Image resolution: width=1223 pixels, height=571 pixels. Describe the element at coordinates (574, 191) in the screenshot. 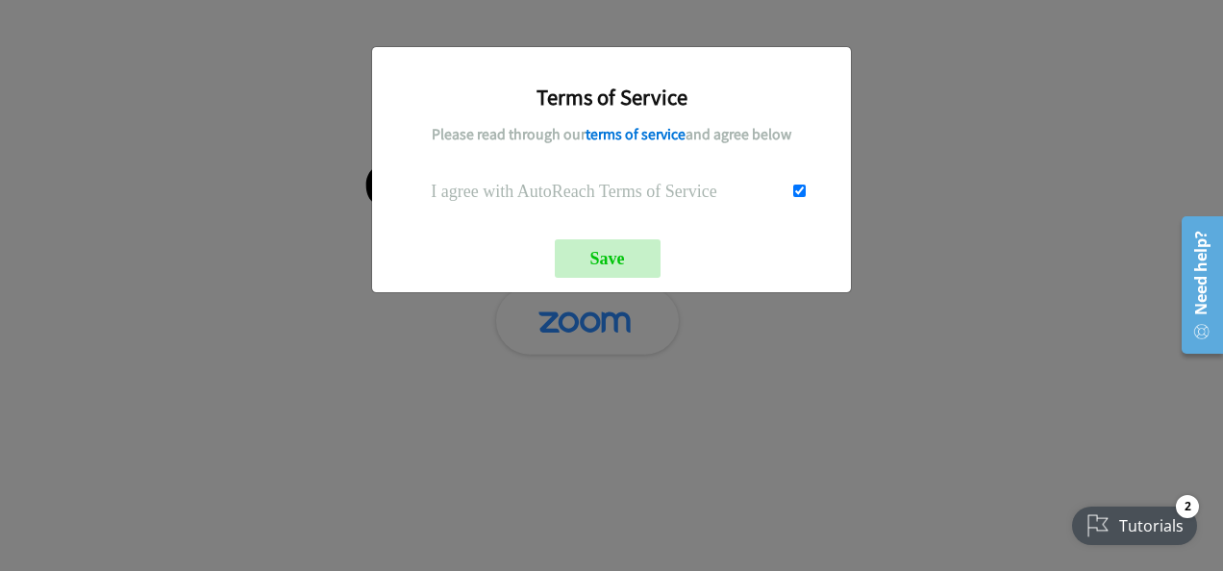

I see `label: I agree with AutoReach Terms of Service` at that location.